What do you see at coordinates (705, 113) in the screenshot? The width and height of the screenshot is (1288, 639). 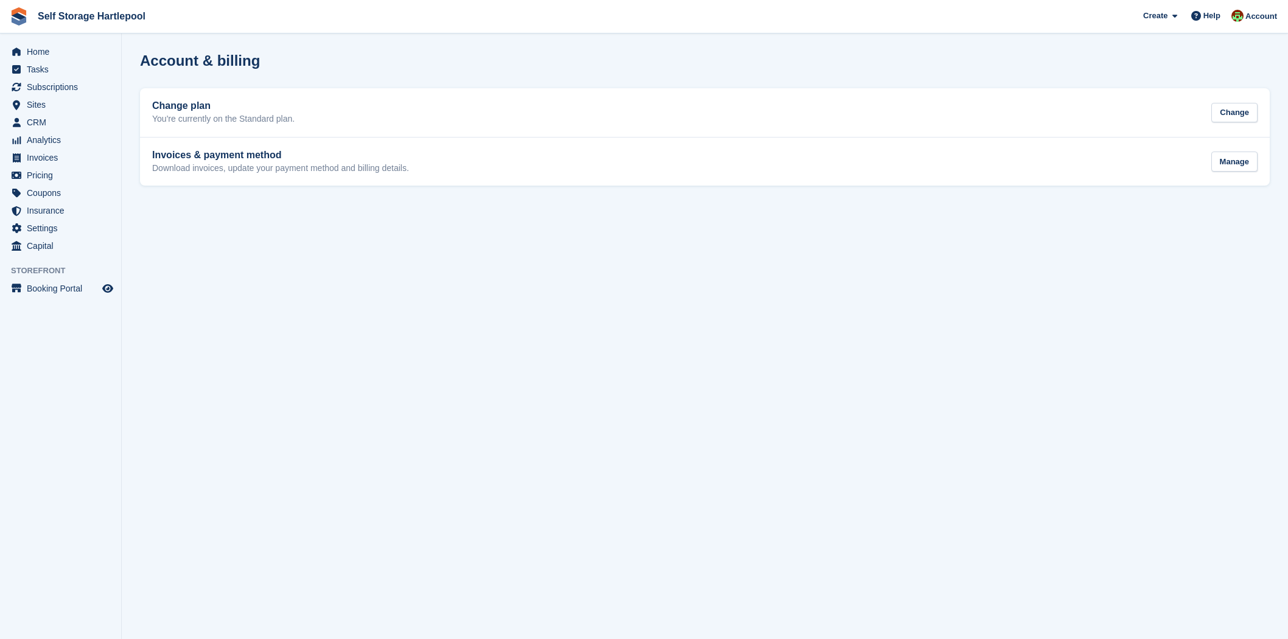 I see `a: Change plan You're currently on the Standard plan. Change` at bounding box center [705, 113].